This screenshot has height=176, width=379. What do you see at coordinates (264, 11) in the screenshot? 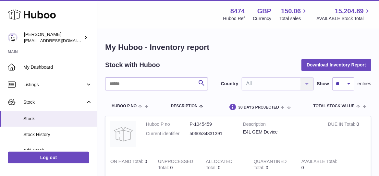
I see `strong: GBP` at bounding box center [264, 11].